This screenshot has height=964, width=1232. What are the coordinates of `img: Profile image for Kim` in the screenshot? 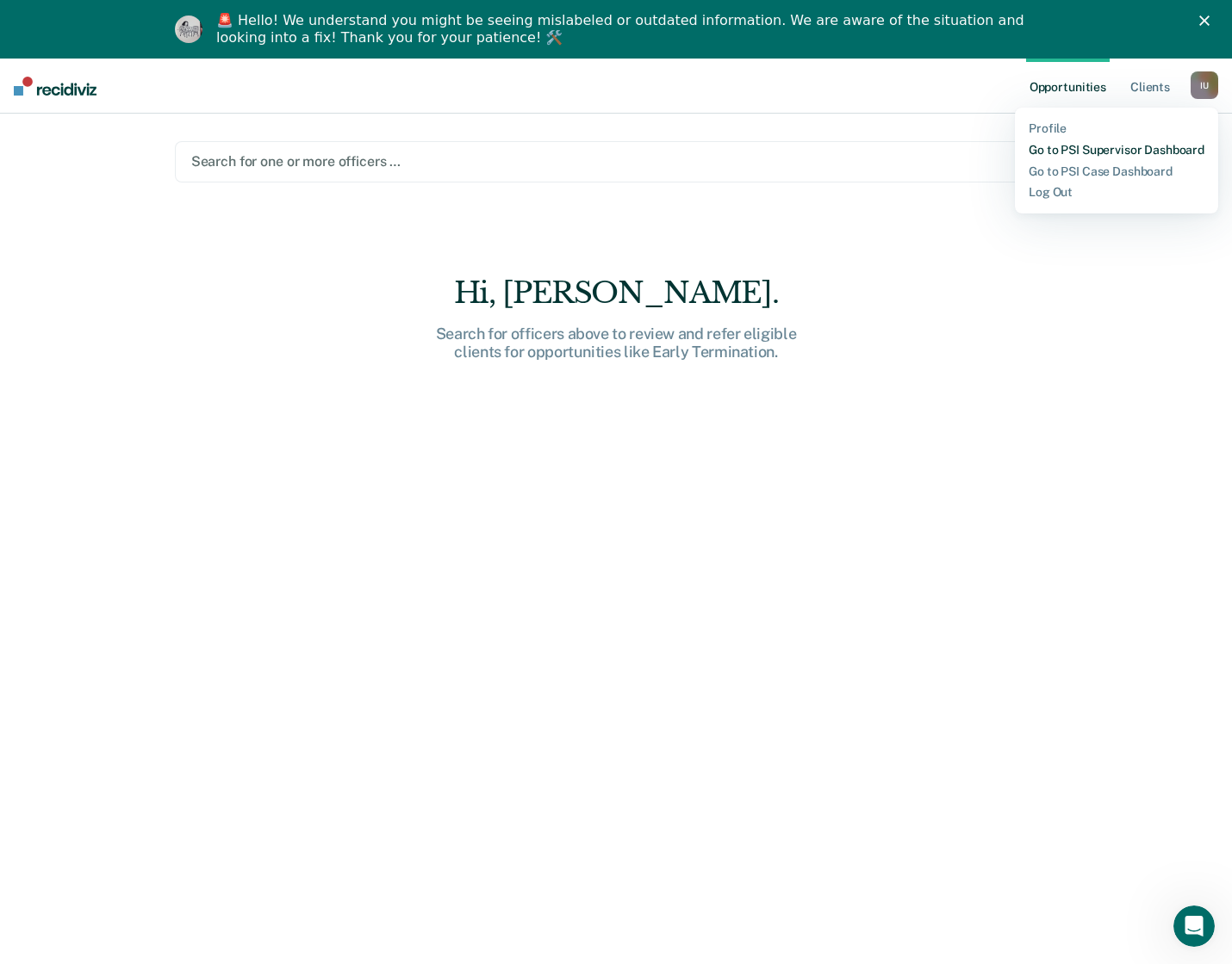 It's located at (189, 29).